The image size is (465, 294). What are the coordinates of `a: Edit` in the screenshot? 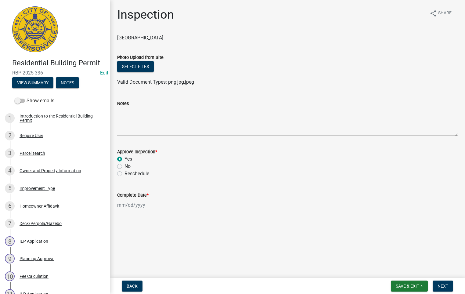 It's located at (104, 73).